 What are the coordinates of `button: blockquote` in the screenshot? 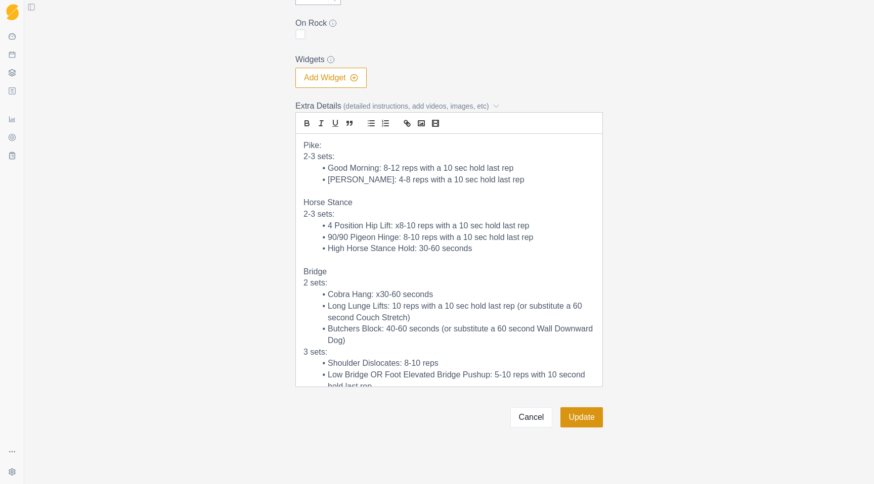 It's located at (349, 123).